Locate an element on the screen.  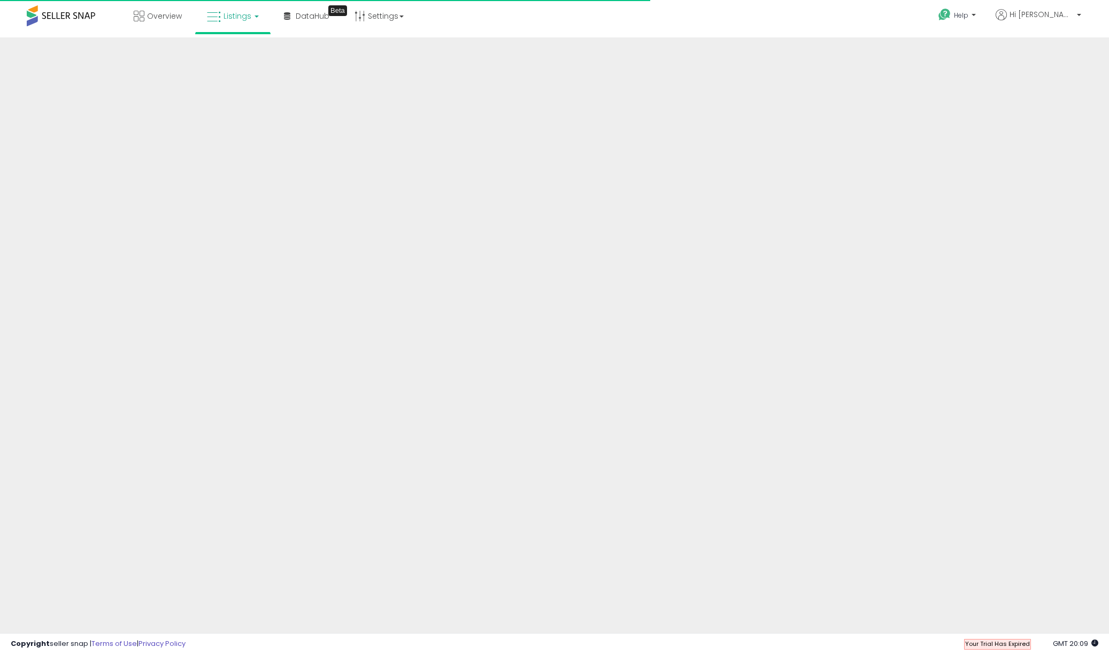
a: Privacy Policy is located at coordinates (162, 644).